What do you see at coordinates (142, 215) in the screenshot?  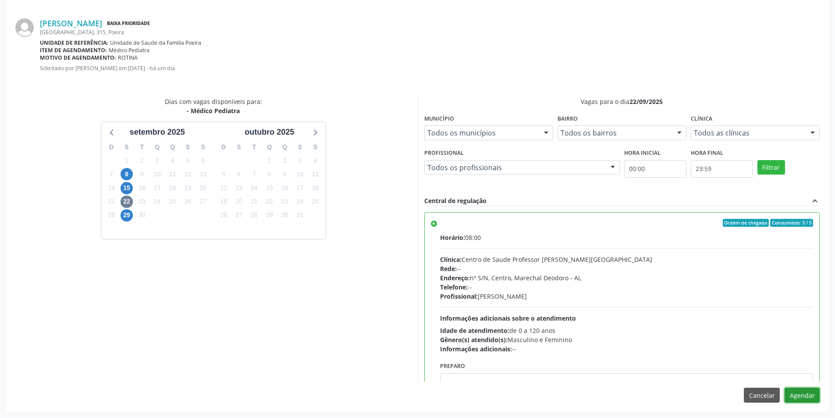 I see `span: terça-feira, 30 de setembro de 2025` at bounding box center [142, 215].